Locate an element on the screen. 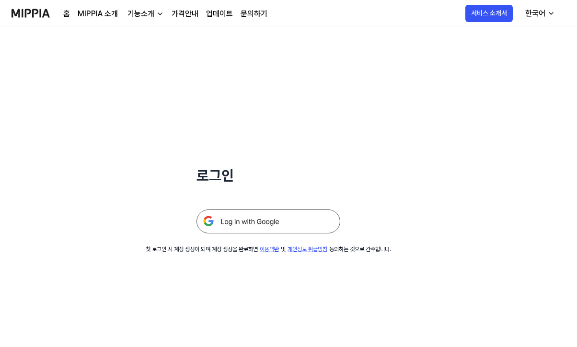  button: 서비스 소개서 is located at coordinates (489, 13).